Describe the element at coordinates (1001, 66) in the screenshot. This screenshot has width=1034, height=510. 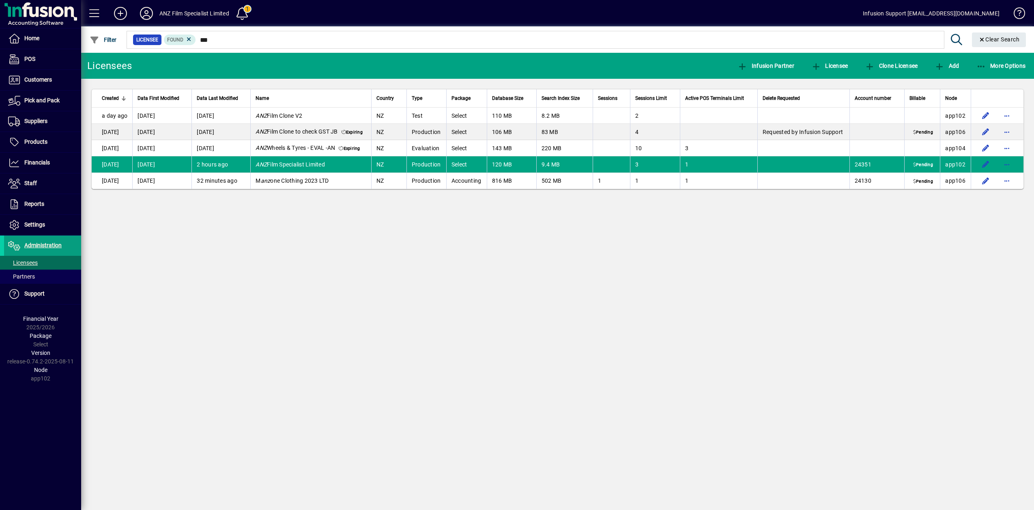
I see `button: More Options` at that location.